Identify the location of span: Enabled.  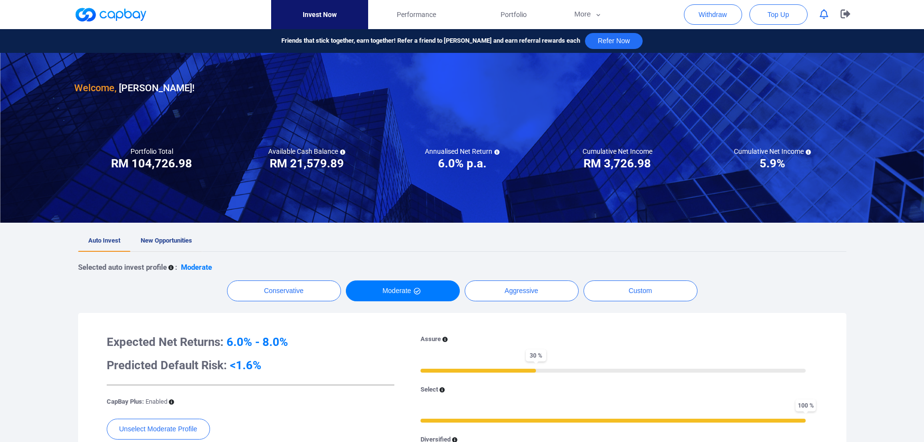
(156, 401).